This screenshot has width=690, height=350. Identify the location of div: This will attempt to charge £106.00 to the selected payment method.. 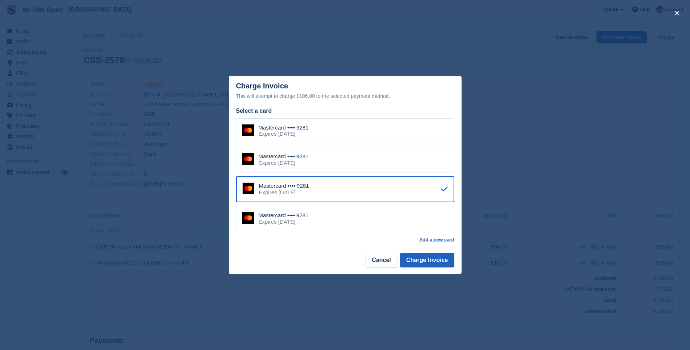
(345, 96).